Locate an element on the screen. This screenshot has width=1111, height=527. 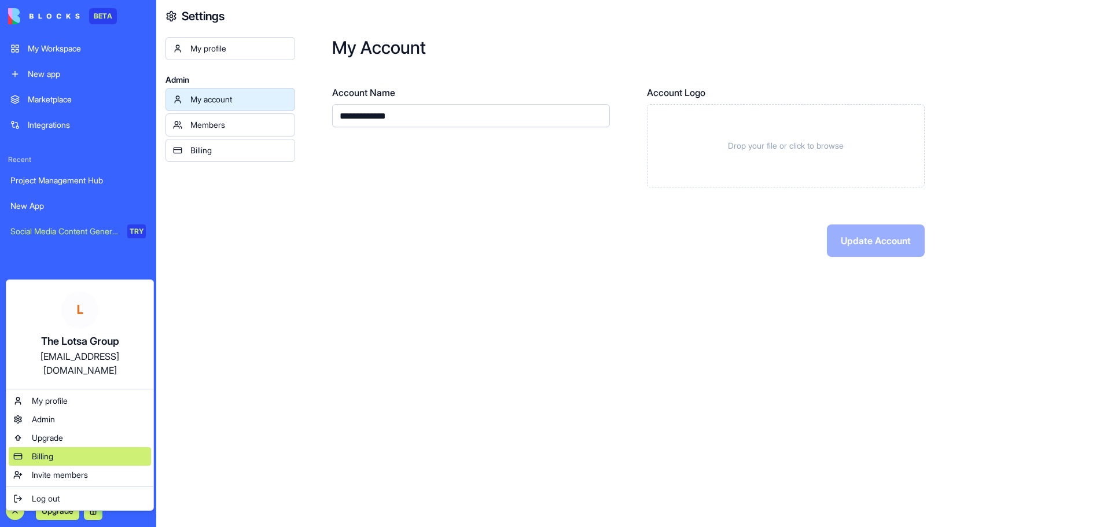
span: smiley reaction is located at coordinates (229, 456).